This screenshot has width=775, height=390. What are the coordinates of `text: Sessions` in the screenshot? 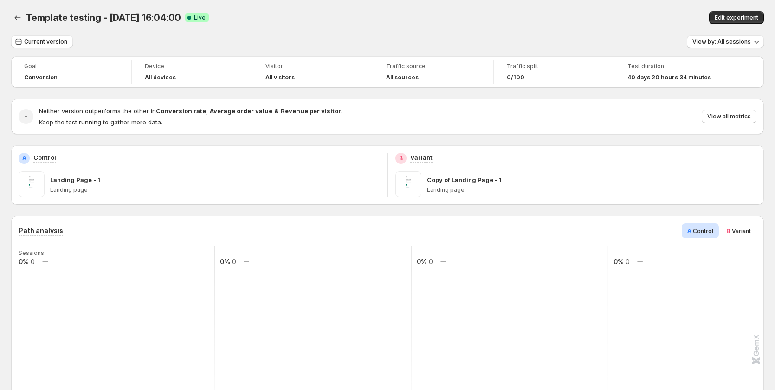 It's located at (31, 252).